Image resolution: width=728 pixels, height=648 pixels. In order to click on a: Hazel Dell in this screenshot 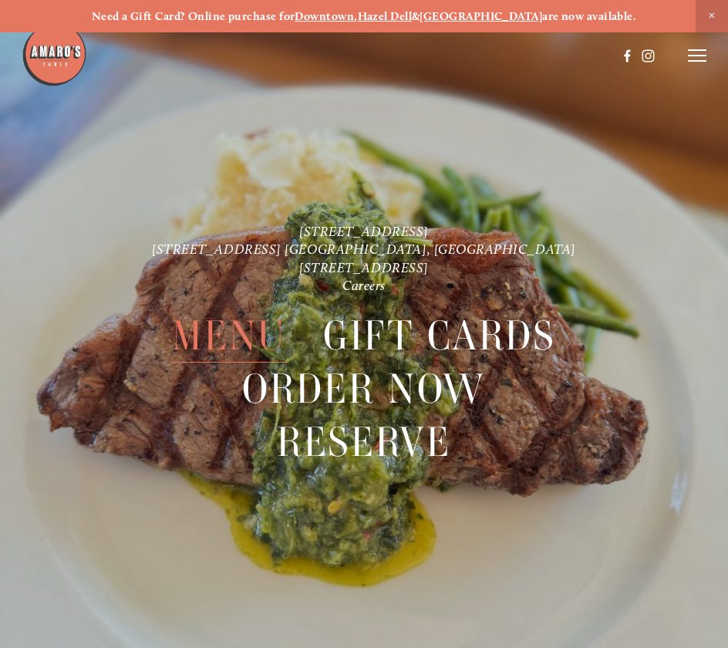, I will do `click(385, 16)`.